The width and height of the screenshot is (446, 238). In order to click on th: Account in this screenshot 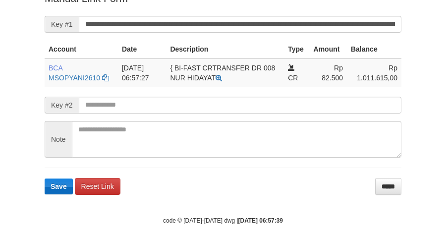, I will do `click(81, 49)`.